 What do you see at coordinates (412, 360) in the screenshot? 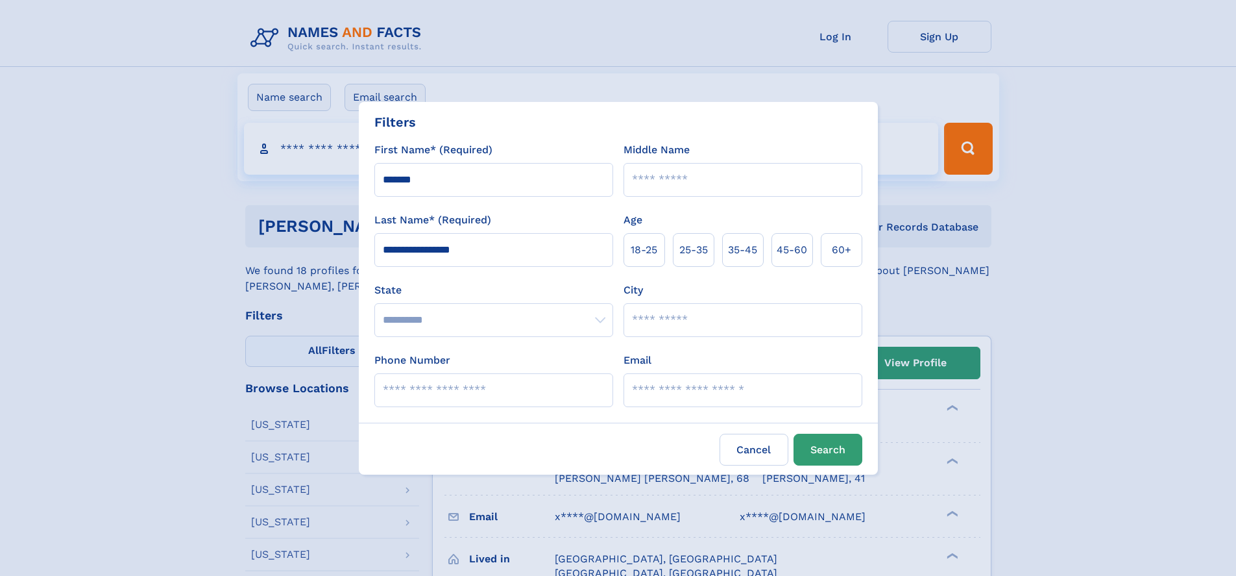
I see `label: Phone Number` at bounding box center [412, 360].